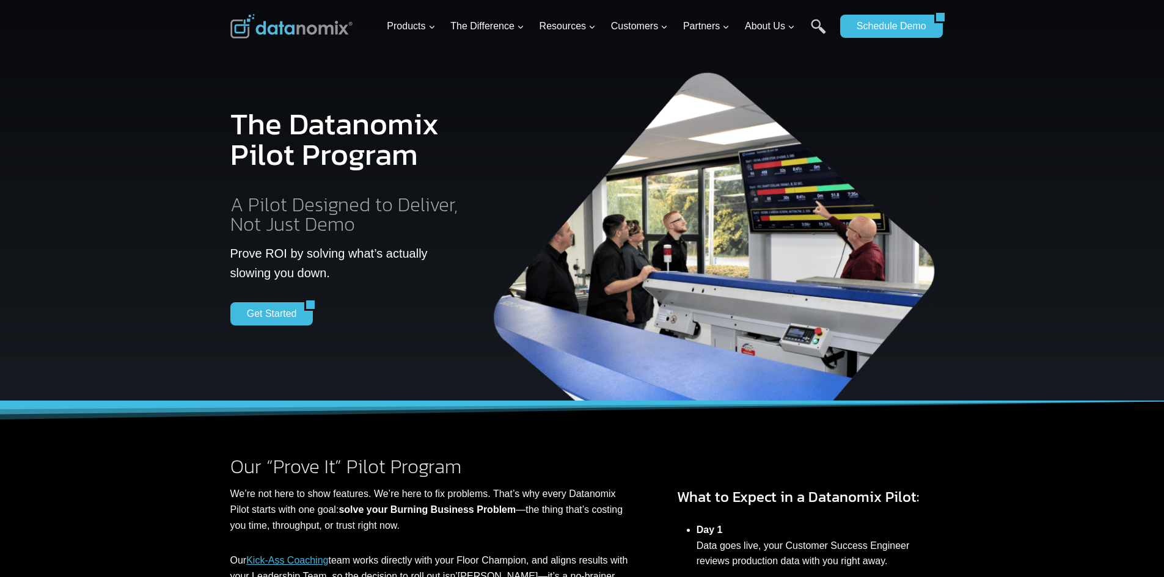 This screenshot has width=1164, height=577. Describe the element at coordinates (268, 314) in the screenshot. I see `a: Get Started` at that location.